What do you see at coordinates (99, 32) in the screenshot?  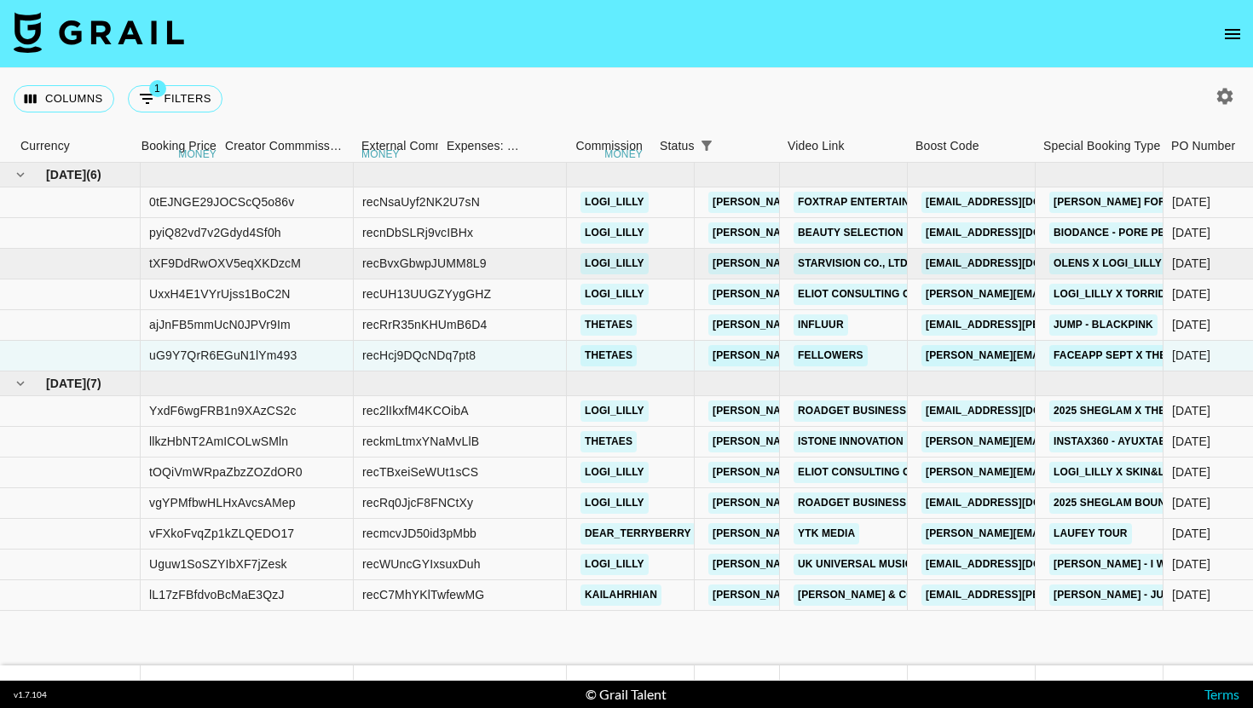 I see `img: Grail Talent` at bounding box center [99, 32].